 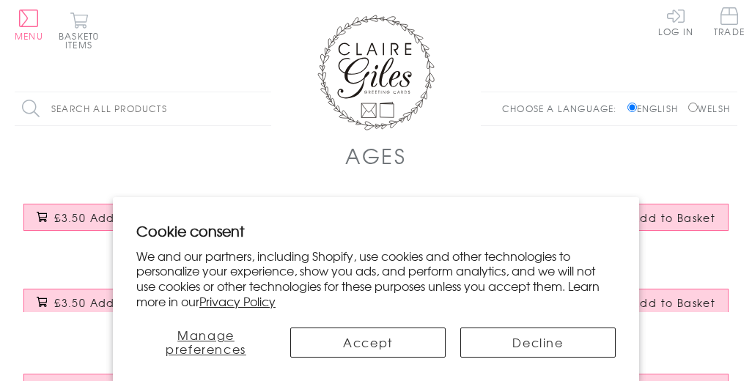 What do you see at coordinates (376, 73) in the screenshot?
I see `img: Claire Giles Greetings Cards` at bounding box center [376, 73].